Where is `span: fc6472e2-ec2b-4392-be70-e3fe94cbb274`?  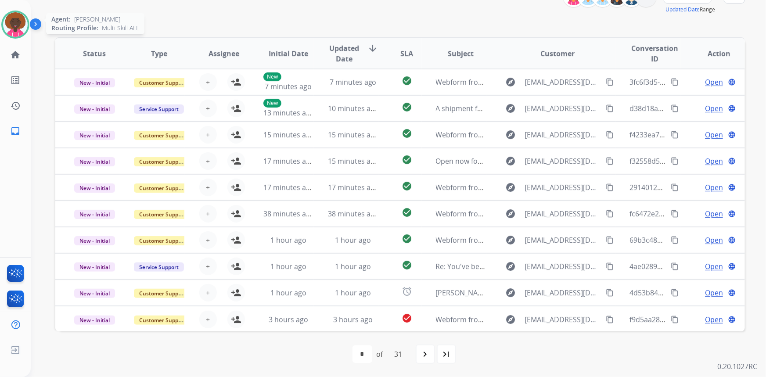 span: fc6472e2-ec2b-4392-be70-e3fe94cbb274 is located at coordinates (695, 214).